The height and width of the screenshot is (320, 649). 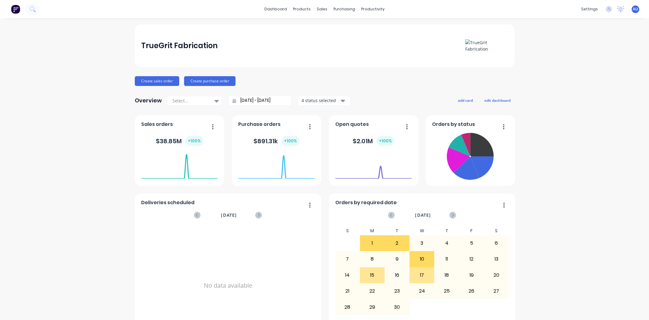 I want to click on div: 21, so click(x=348, y=291).